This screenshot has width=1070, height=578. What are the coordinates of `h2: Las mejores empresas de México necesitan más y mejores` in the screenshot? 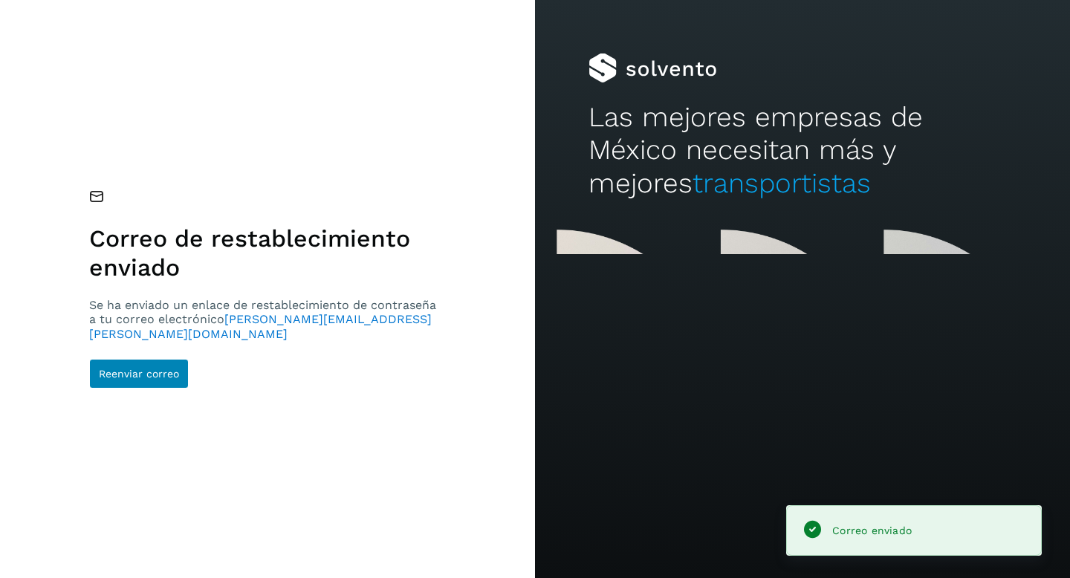 It's located at (803, 150).